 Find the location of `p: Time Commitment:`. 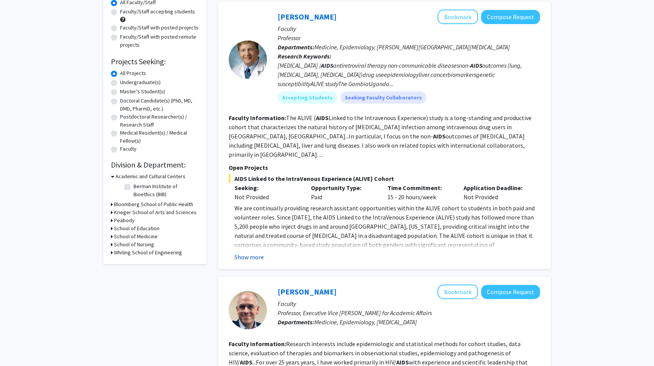

p: Time Commitment: is located at coordinates (420, 188).